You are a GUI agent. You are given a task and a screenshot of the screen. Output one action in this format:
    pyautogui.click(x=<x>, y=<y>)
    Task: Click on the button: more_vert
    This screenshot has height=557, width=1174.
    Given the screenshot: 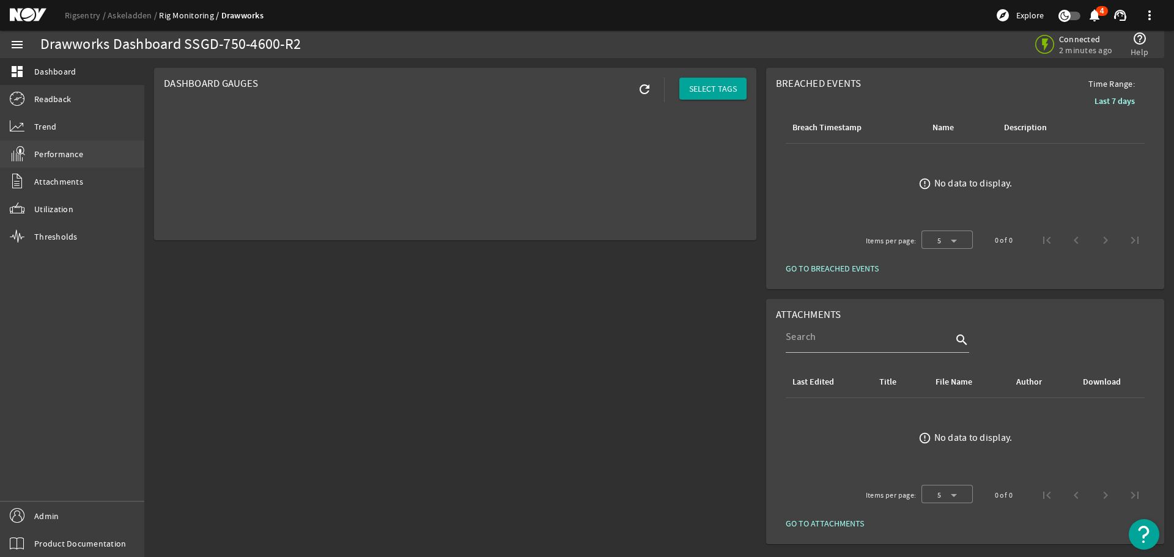 What is the action you would take?
    pyautogui.click(x=1150, y=15)
    